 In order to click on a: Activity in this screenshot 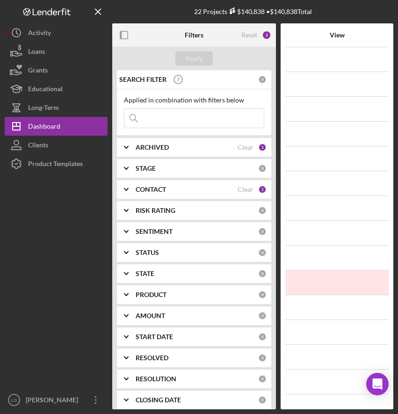, I will do `click(56, 33)`.